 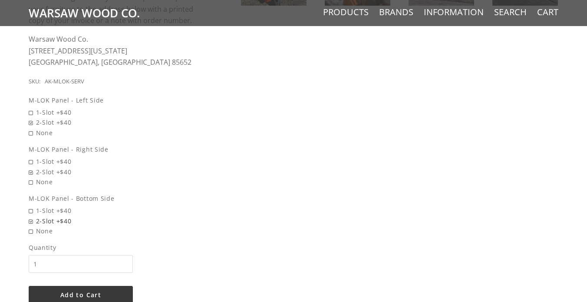 What do you see at coordinates (511, 12) in the screenshot?
I see `a: Search` at bounding box center [511, 12].